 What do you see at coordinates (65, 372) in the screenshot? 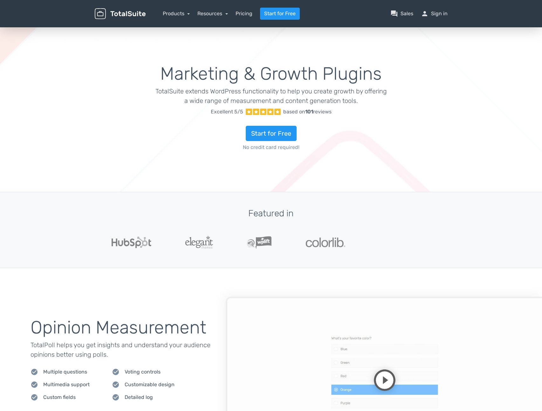
I see `span: Multiple questions` at bounding box center [65, 372].